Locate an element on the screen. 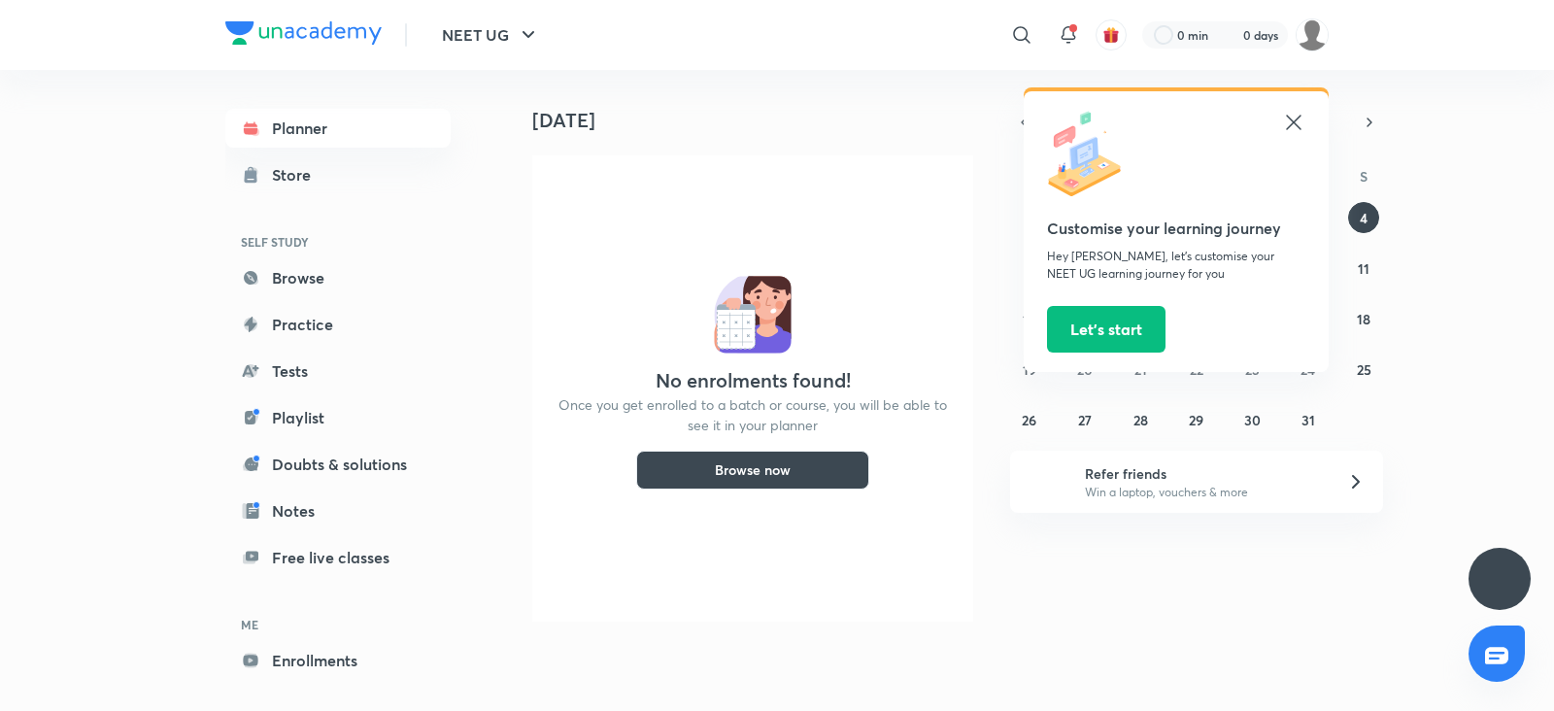 Image resolution: width=1554 pixels, height=711 pixels. img: No events is located at coordinates (753, 315).